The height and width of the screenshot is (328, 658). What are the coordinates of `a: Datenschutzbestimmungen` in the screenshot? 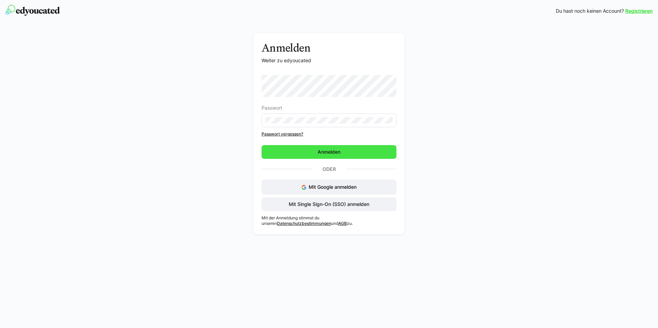 It's located at (304, 223).